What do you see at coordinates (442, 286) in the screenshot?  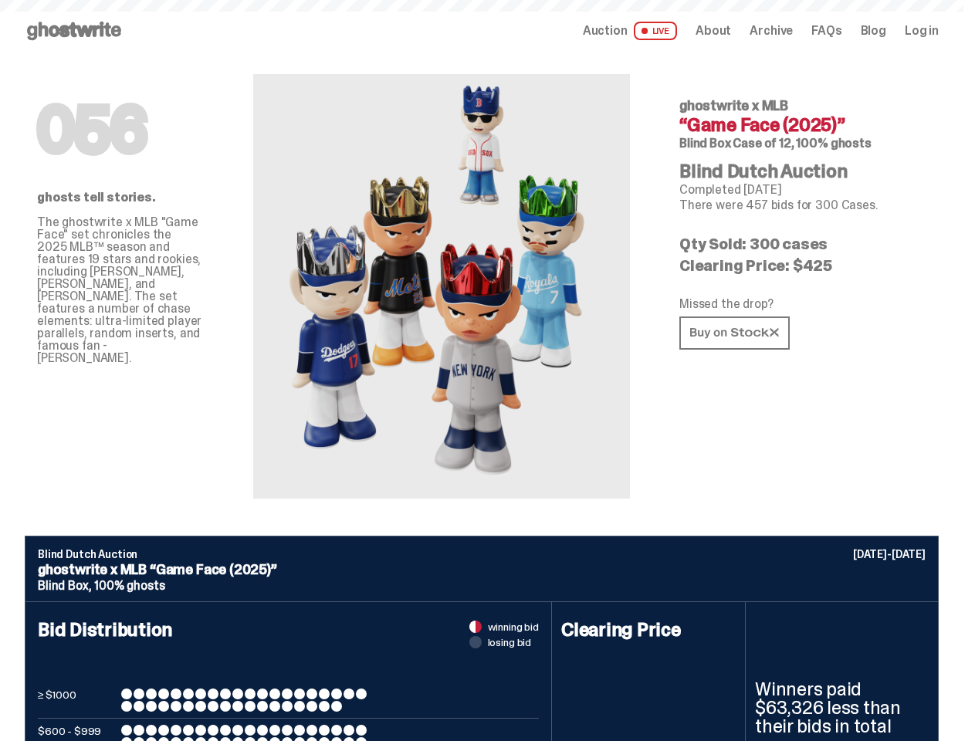 I see `img: MLB&ldquo;Game Face (2025)&rdquo;` at bounding box center [442, 286].